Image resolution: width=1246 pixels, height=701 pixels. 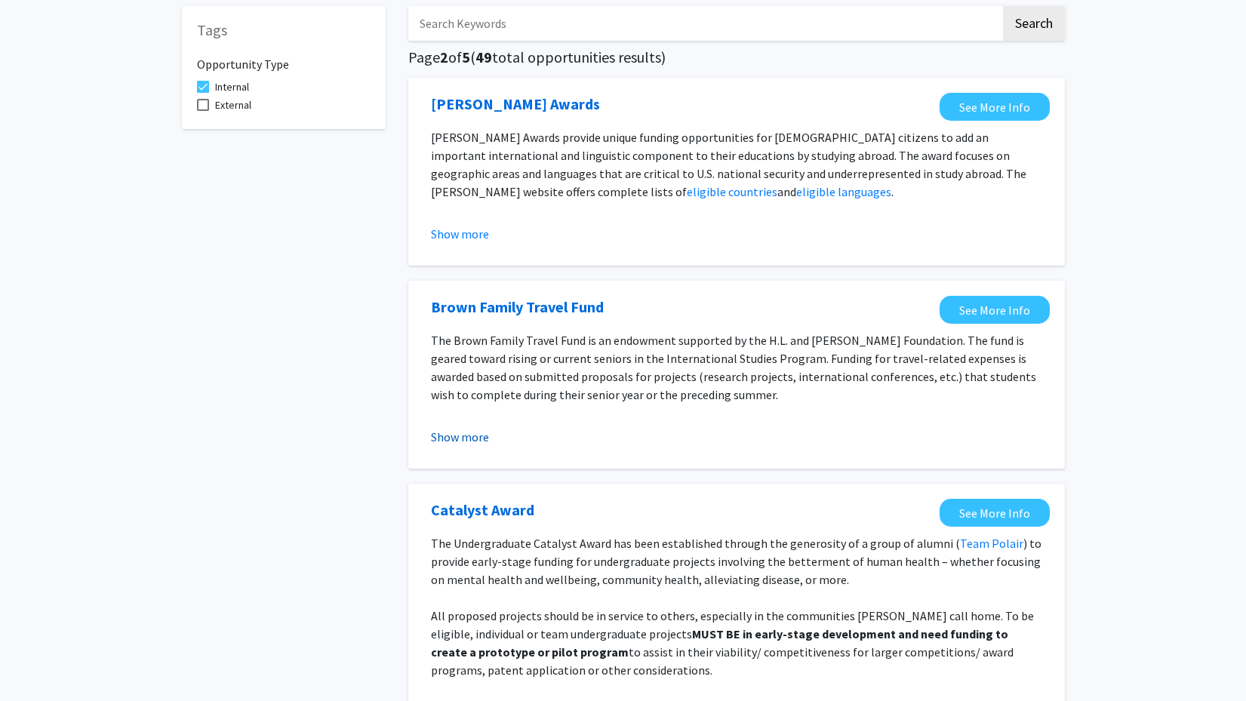 What do you see at coordinates (704, 23) in the screenshot?
I see `input: Search Keywords` at bounding box center [704, 23].